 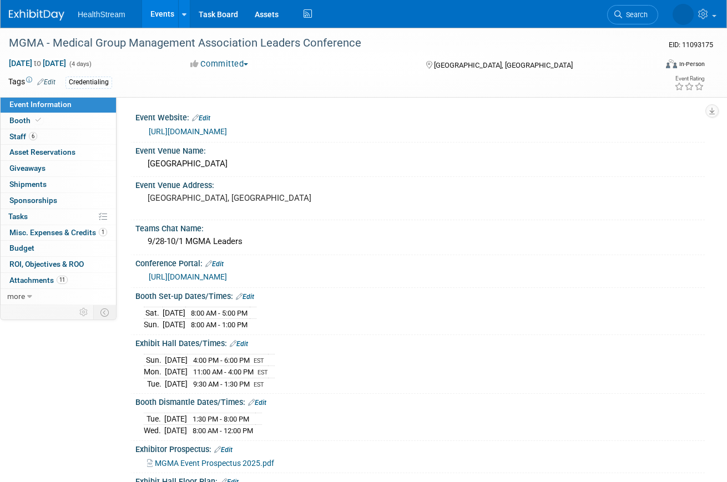 What do you see at coordinates (27, 168) in the screenshot?
I see `span: Giveaways` at bounding box center [27, 168].